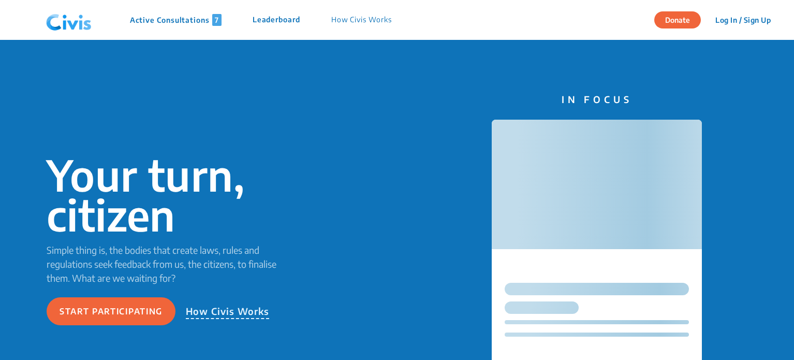 The height and width of the screenshot is (360, 794). What do you see at coordinates (597, 99) in the screenshot?
I see `p: IN FOCUS` at bounding box center [597, 99].